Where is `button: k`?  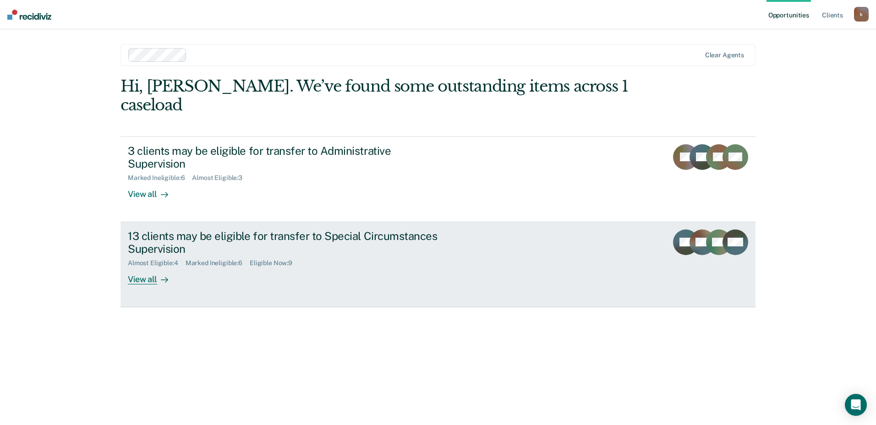 button: k is located at coordinates (861, 14).